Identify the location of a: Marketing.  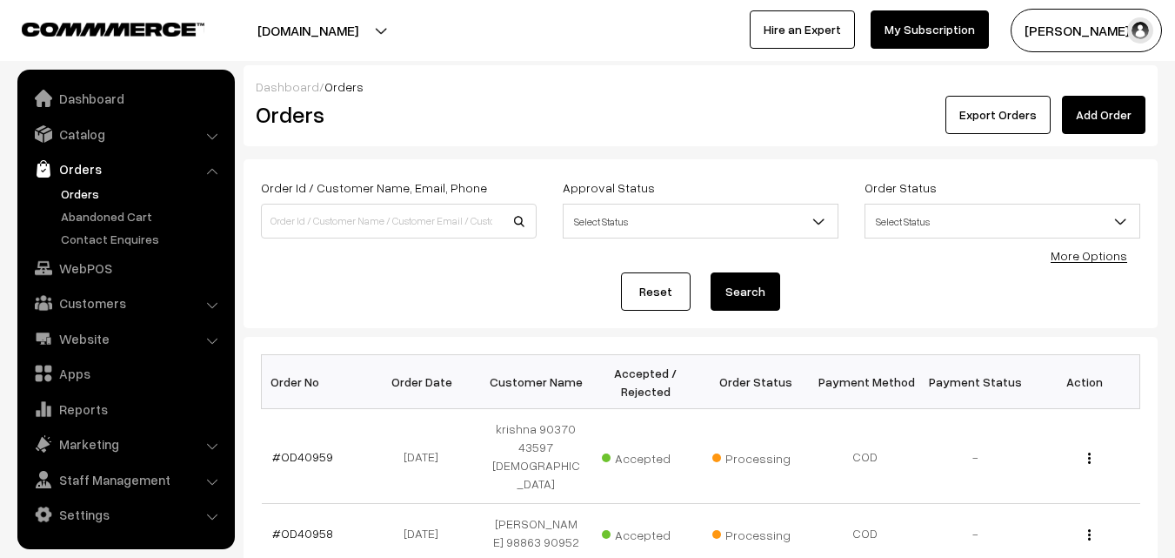
(125, 444).